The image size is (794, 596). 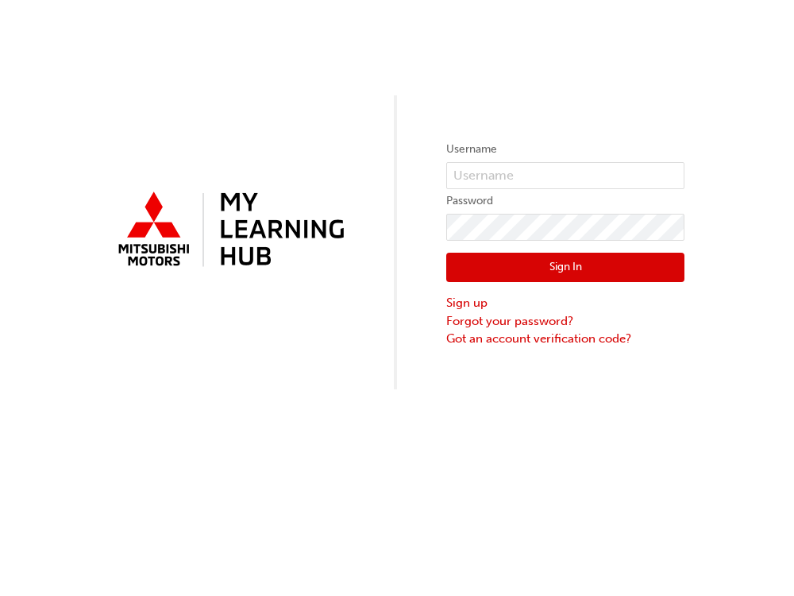 What do you see at coordinates (229, 230) in the screenshot?
I see `img: mmal` at bounding box center [229, 230].